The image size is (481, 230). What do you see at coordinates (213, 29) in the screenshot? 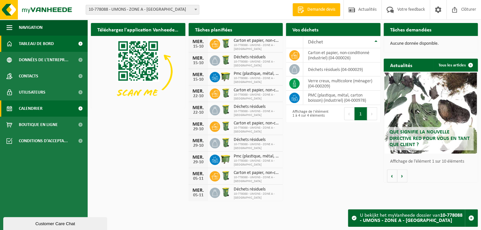
I see `h2: Tâches planifiées` at bounding box center [213, 29].